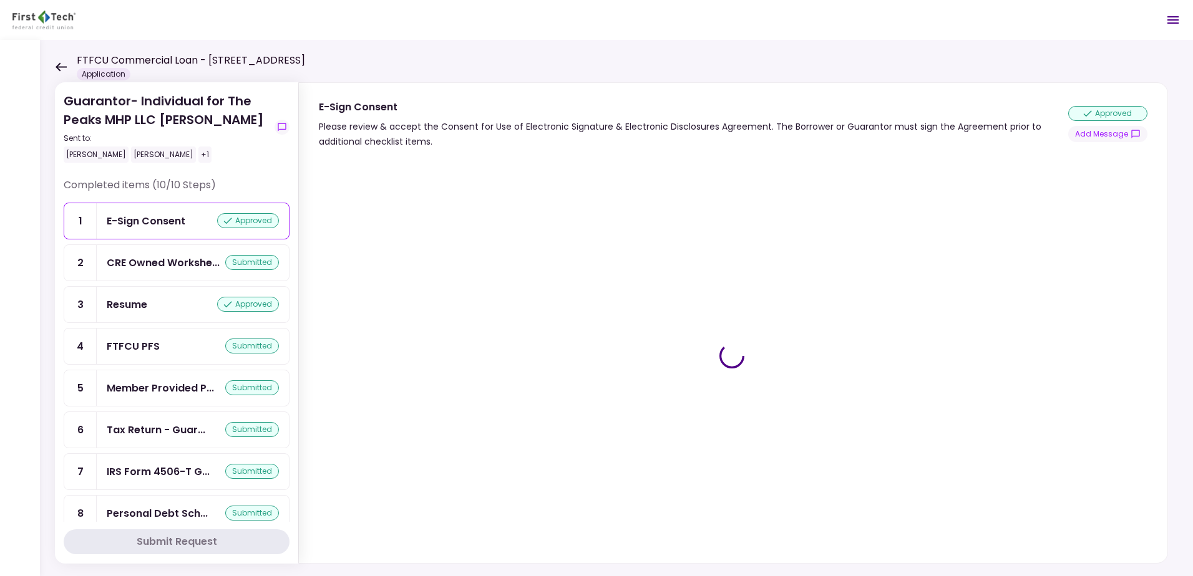  I want to click on img: Partner icon, so click(44, 20).